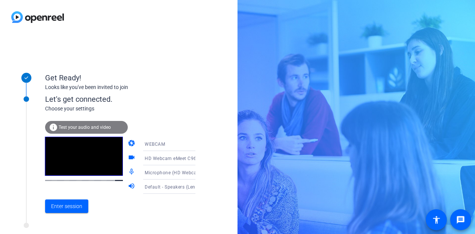  Describe the element at coordinates (120, 87) in the screenshot. I see `div: Looks like you've been invited to join` at that location.